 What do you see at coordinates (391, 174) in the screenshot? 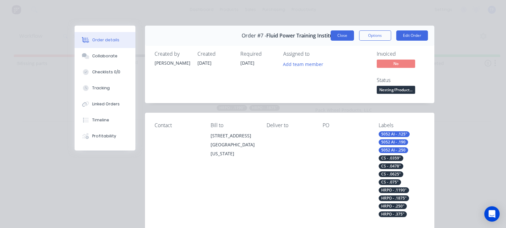
I see `div: CS - .0625"` at bounding box center [391, 174].